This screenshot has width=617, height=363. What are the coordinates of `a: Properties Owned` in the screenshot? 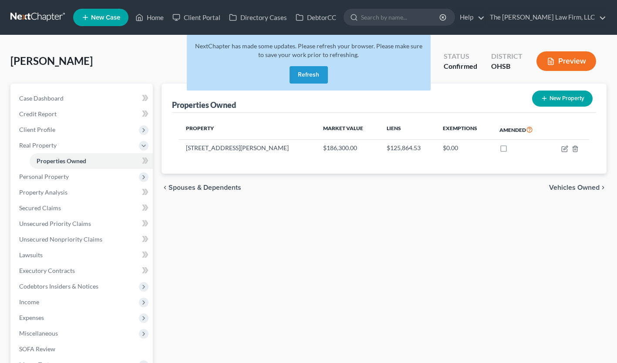 It's located at (91, 161).